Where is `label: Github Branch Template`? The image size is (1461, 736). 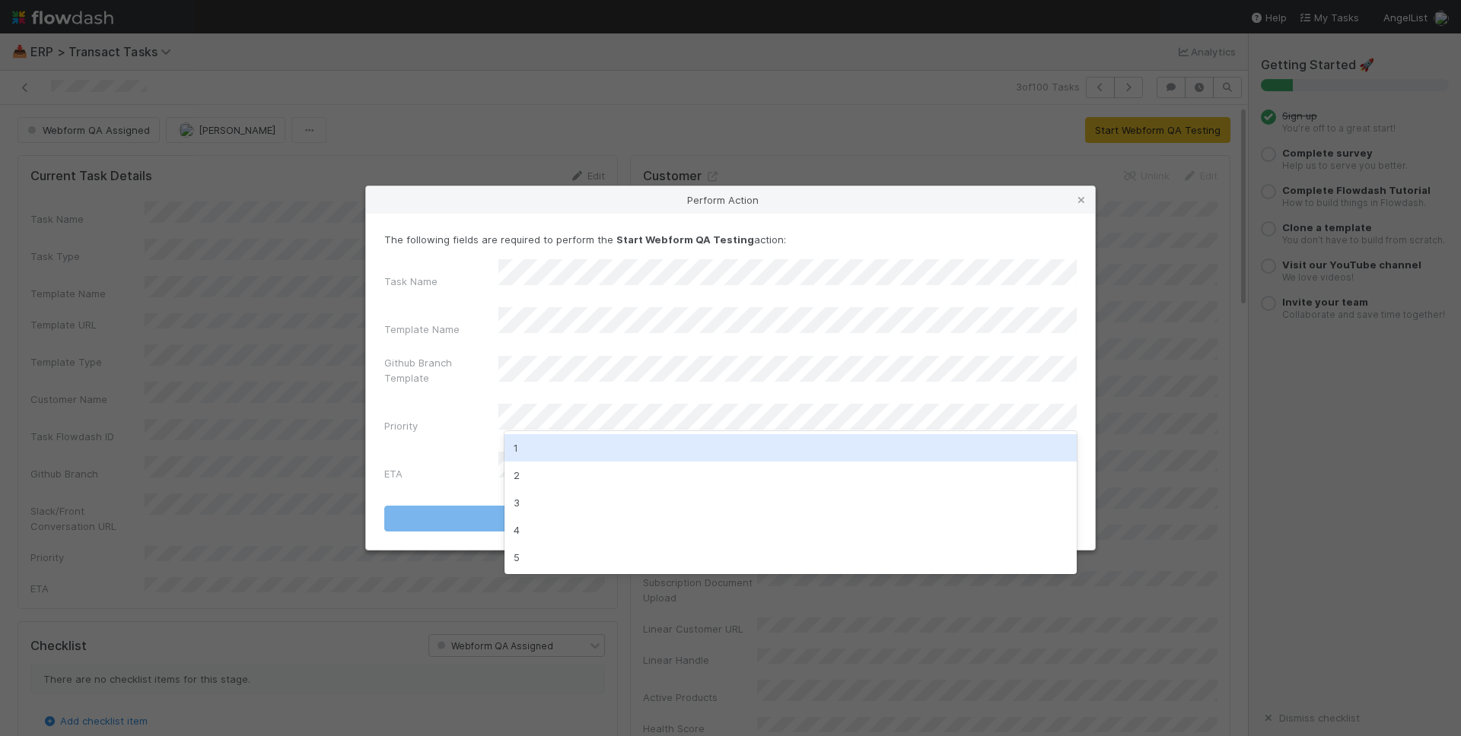
label: Github Branch Template is located at coordinates (441, 371).